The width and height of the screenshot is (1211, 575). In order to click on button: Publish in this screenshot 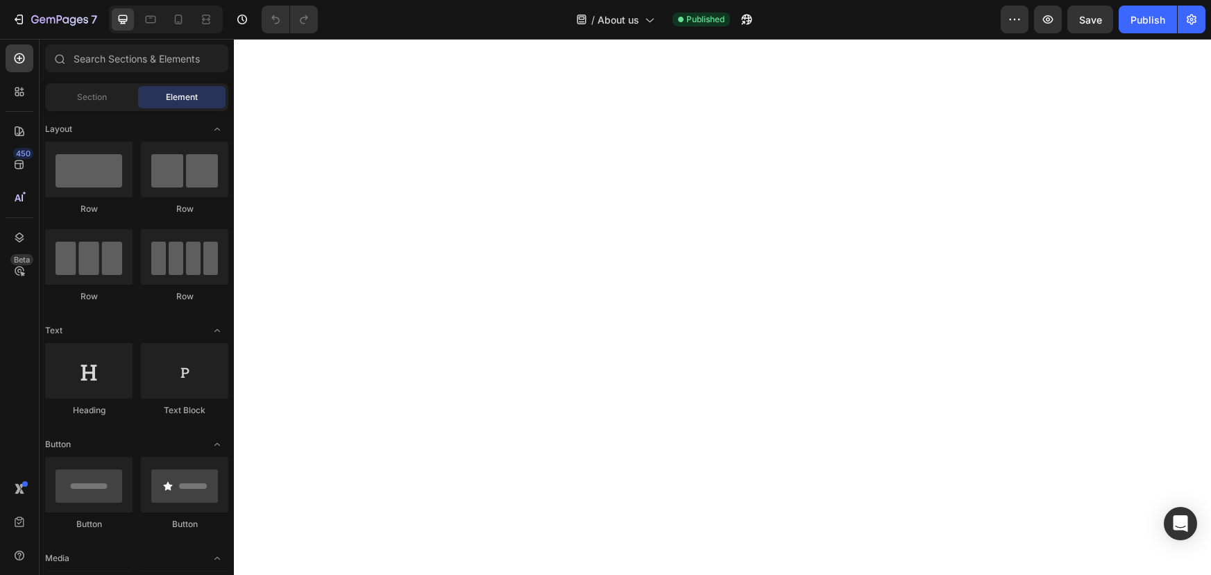, I will do `click(1148, 19)`.